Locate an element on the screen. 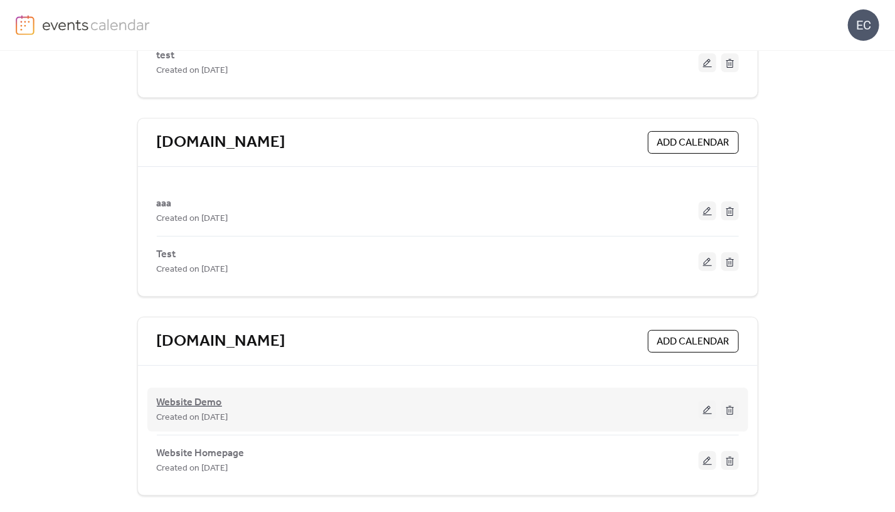 This screenshot has width=895, height=512. a: Test is located at coordinates (166, 254).